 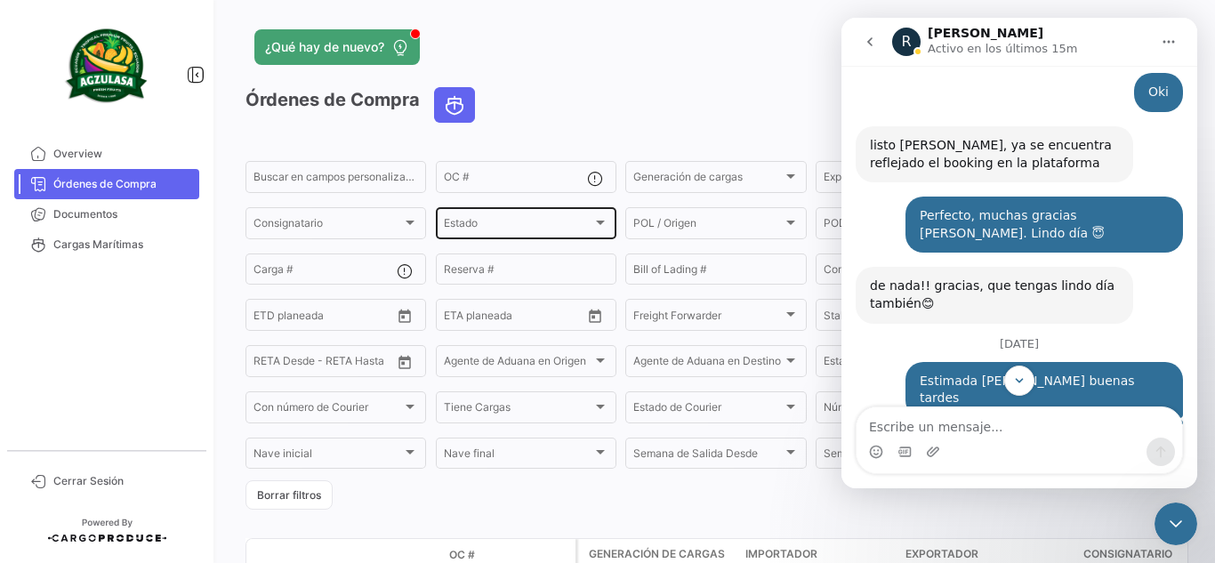 I want to click on a: Órdenes de Compra, so click(x=107, y=184).